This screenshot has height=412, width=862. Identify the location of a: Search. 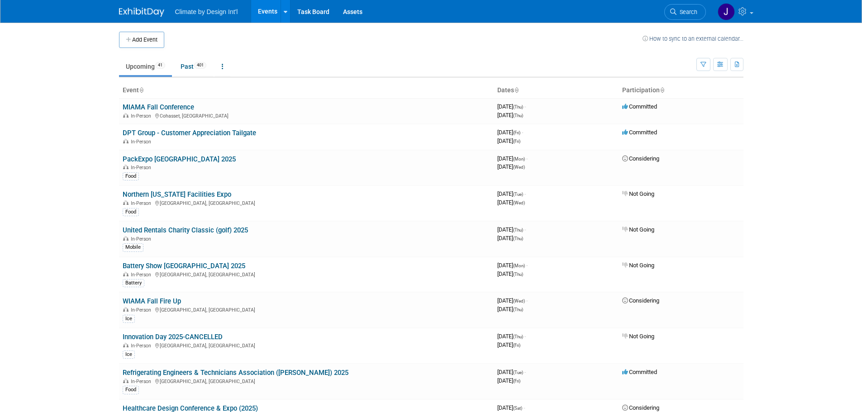
(685, 12).